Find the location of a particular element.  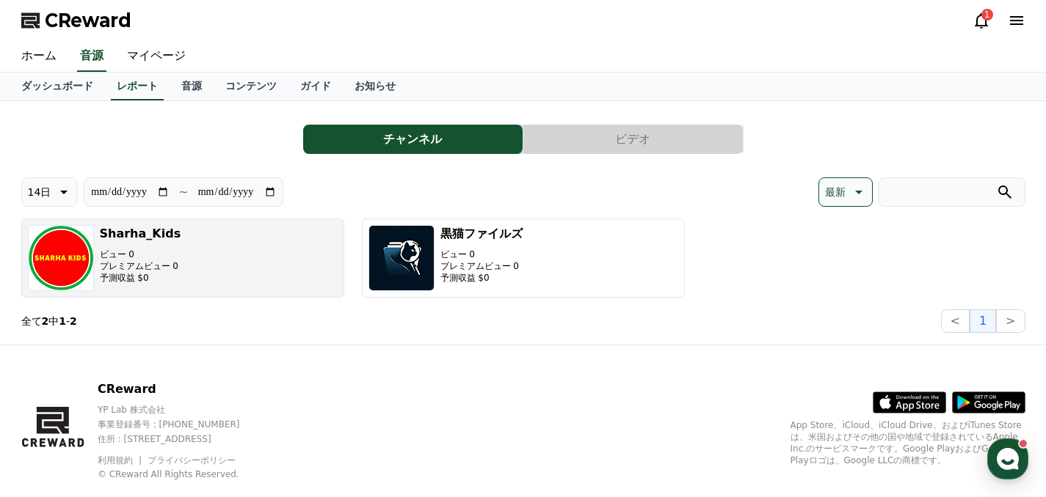

a: Messages is located at coordinates (143, 394).